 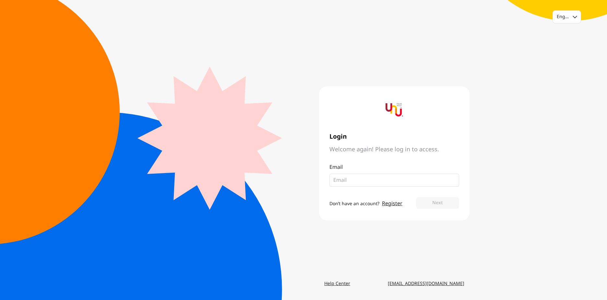 I want to click on span: Don’t have an account?, so click(x=354, y=203).